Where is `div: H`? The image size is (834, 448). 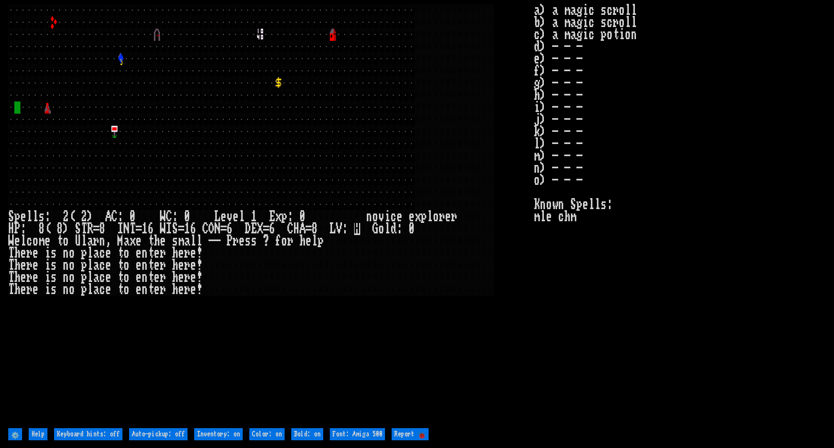 div: H is located at coordinates (11, 229).